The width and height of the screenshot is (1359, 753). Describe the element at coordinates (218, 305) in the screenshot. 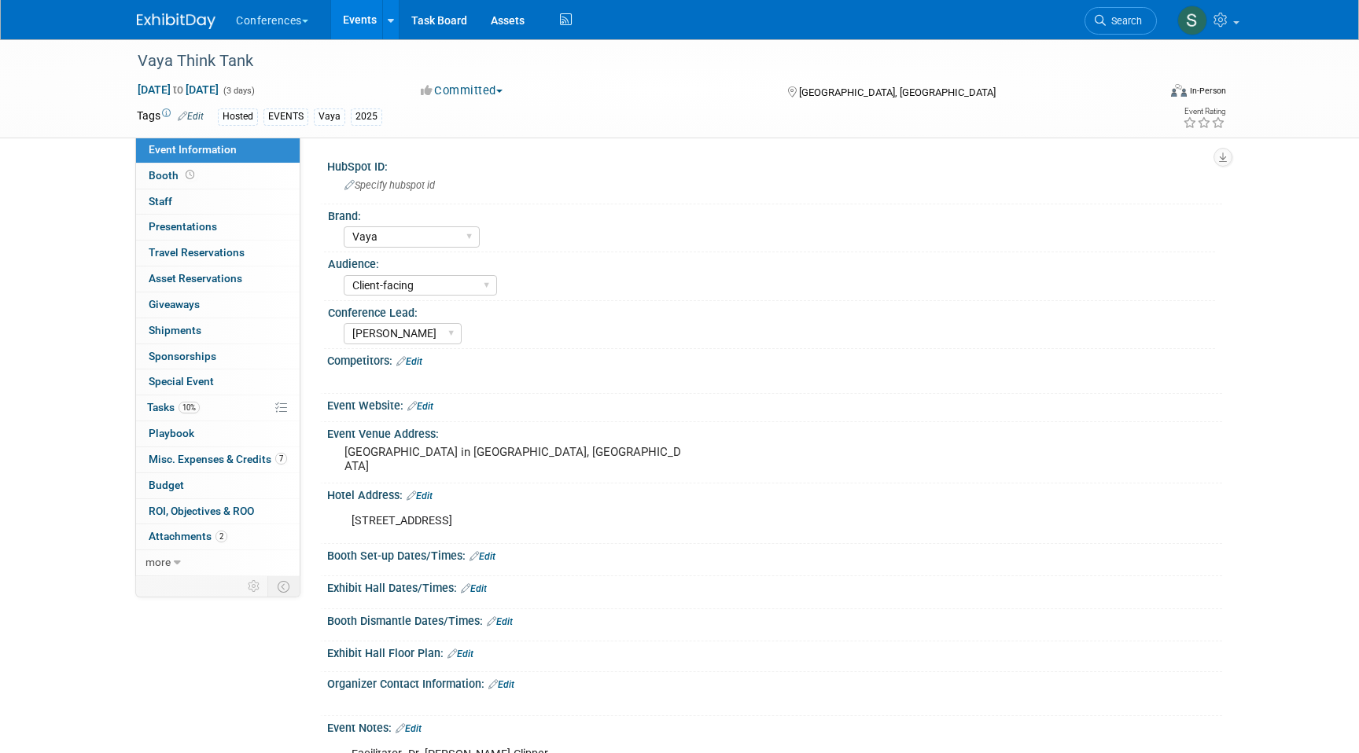

I see `a: Giveaways` at that location.